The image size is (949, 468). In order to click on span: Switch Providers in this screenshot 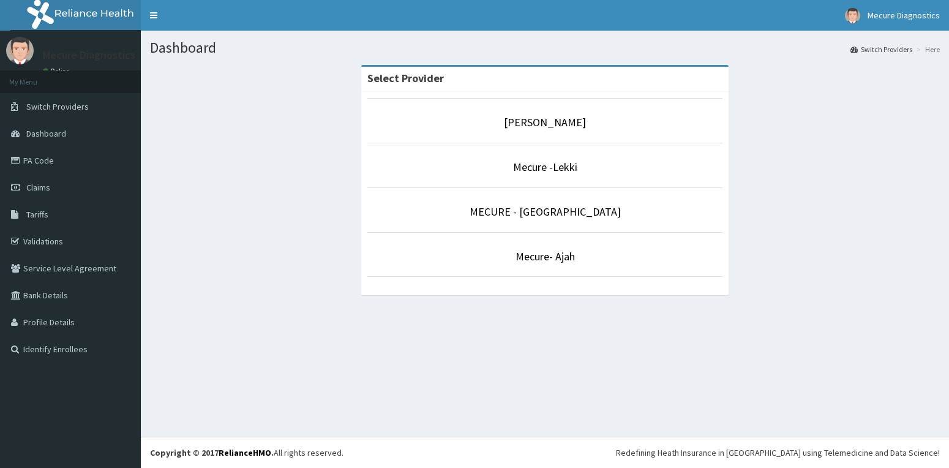, I will do `click(58, 106)`.